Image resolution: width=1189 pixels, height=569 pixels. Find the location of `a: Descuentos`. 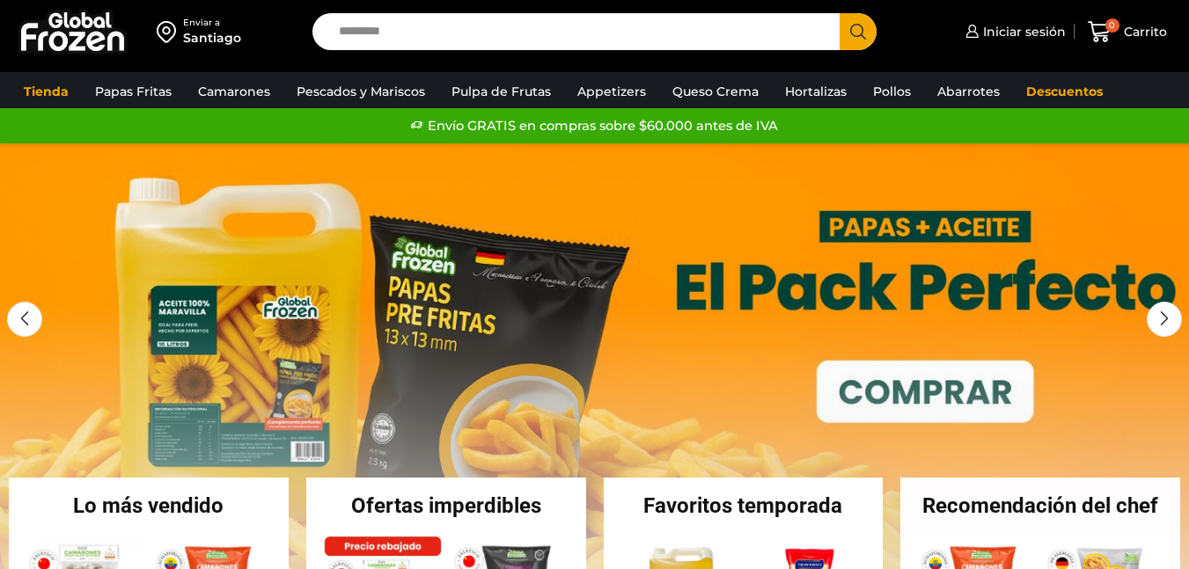

a: Descuentos is located at coordinates (1064, 92).